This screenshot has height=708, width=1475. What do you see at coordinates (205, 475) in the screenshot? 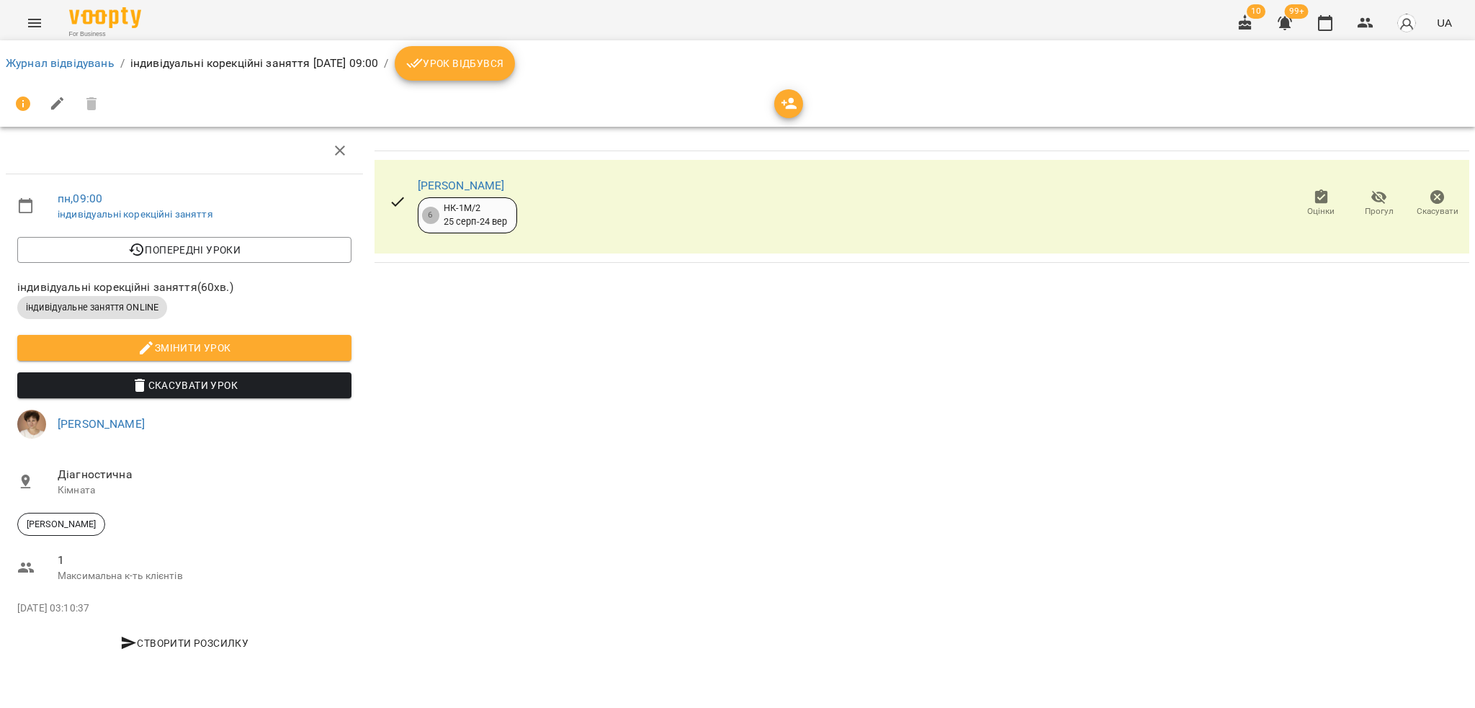
I see `span: Діагностична` at bounding box center [205, 475].